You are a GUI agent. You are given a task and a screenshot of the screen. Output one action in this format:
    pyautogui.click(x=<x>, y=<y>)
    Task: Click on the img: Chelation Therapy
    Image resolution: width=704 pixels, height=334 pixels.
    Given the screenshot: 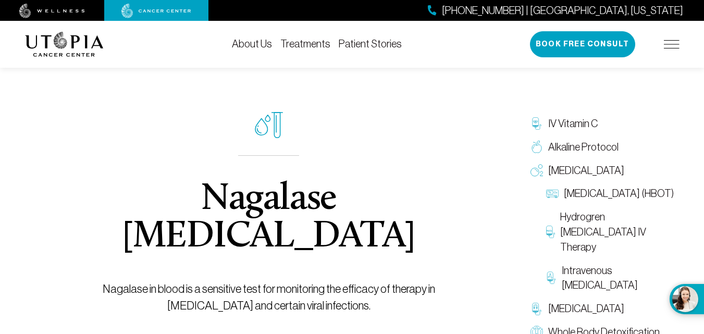 What is the action you would take?
    pyautogui.click(x=537, y=309)
    